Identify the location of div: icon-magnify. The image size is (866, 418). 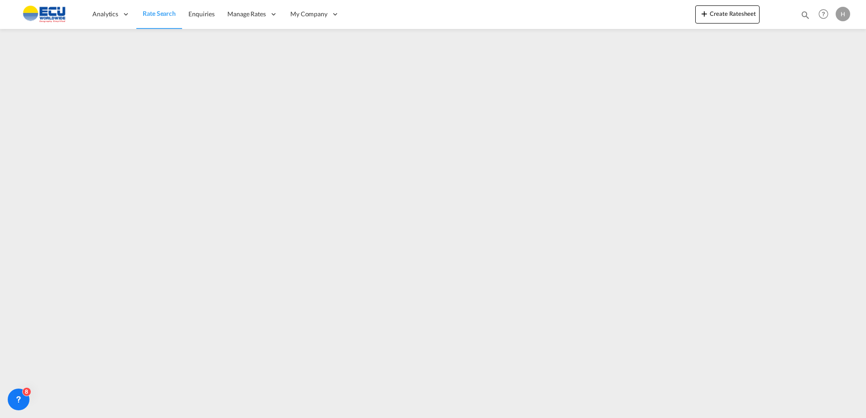
(805, 17).